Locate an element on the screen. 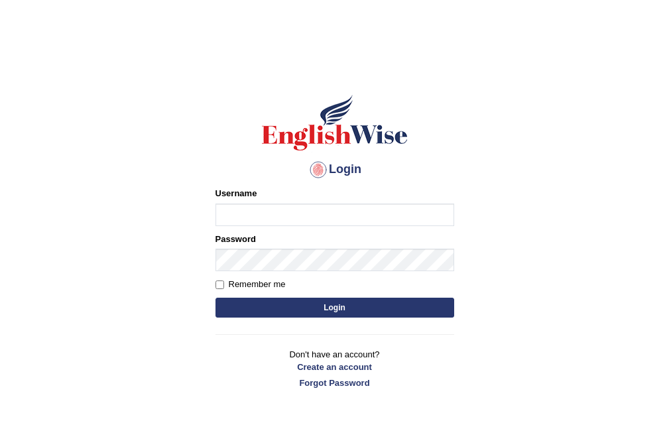 Image resolution: width=669 pixels, height=425 pixels. label: Password is located at coordinates (235, 239).